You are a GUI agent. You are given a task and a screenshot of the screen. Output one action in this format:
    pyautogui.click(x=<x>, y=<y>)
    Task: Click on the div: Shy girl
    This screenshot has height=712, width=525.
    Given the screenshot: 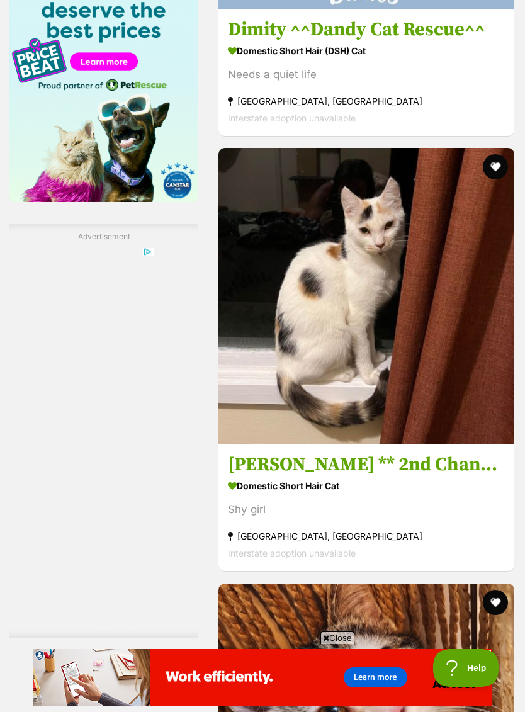 What is the action you would take?
    pyautogui.click(x=367, y=510)
    